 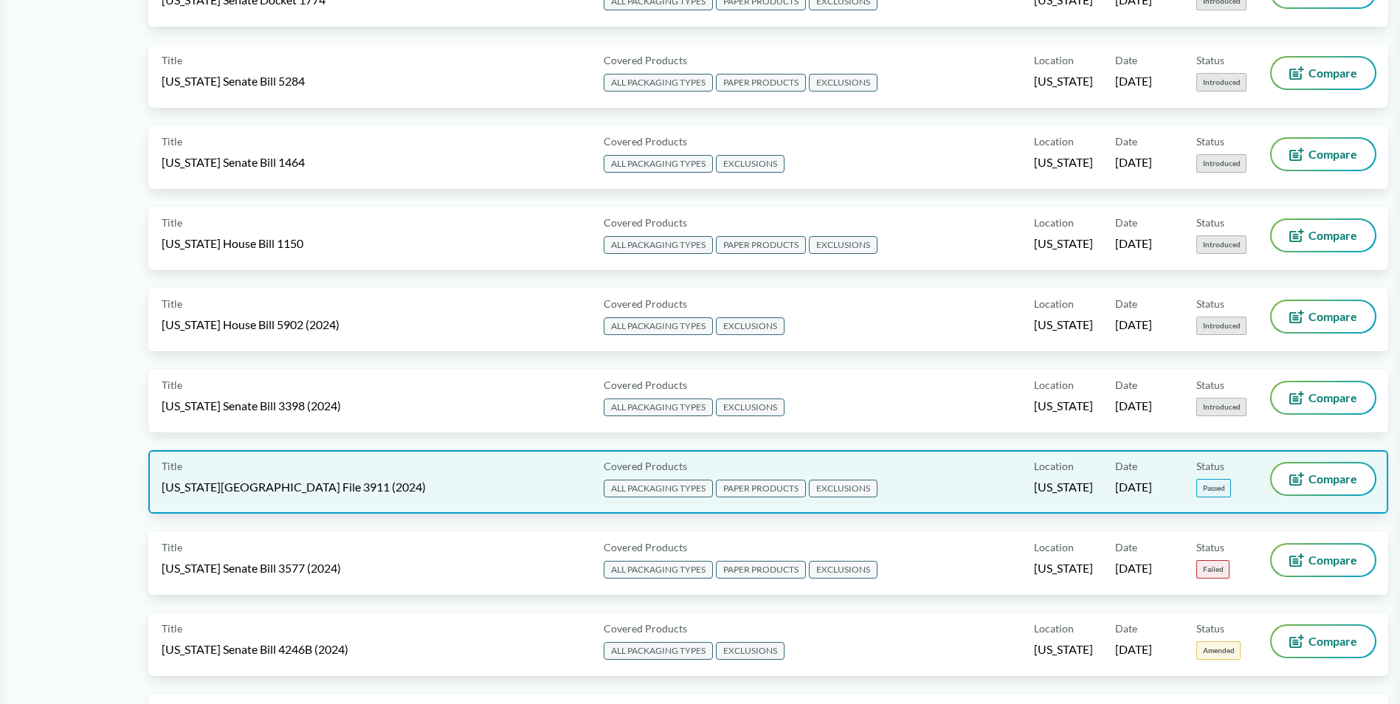 I want to click on span: Failed, so click(x=1212, y=569).